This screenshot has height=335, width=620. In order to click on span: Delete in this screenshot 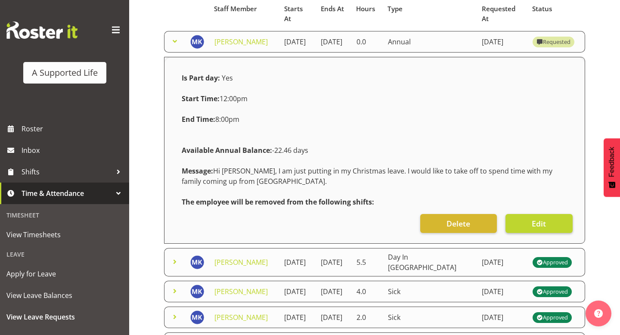, I will do `click(458, 223)`.